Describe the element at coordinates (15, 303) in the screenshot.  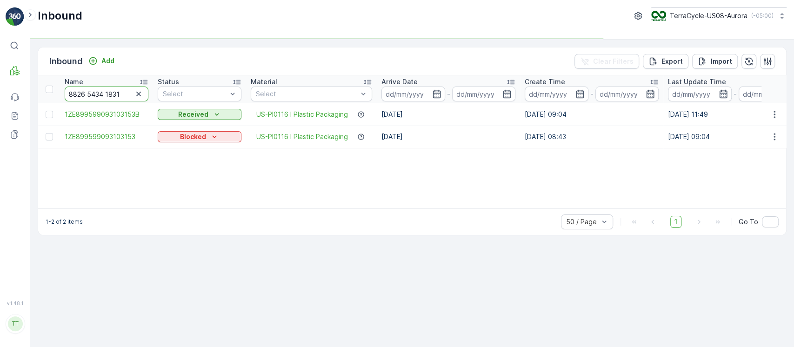
I see `span: v 1.48.1` at that location.